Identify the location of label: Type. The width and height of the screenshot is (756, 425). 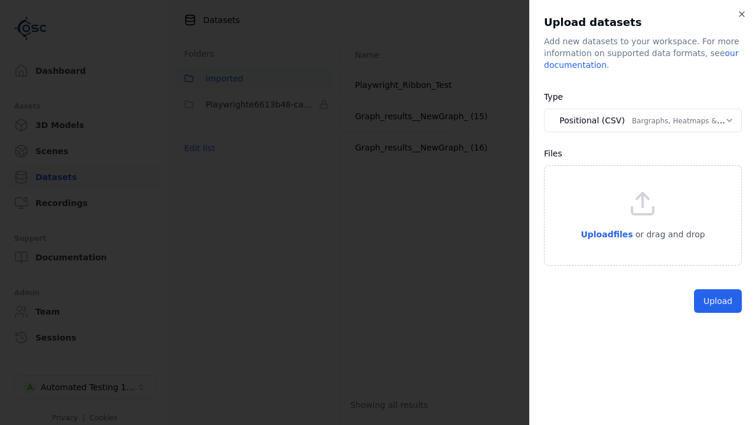
(553, 97).